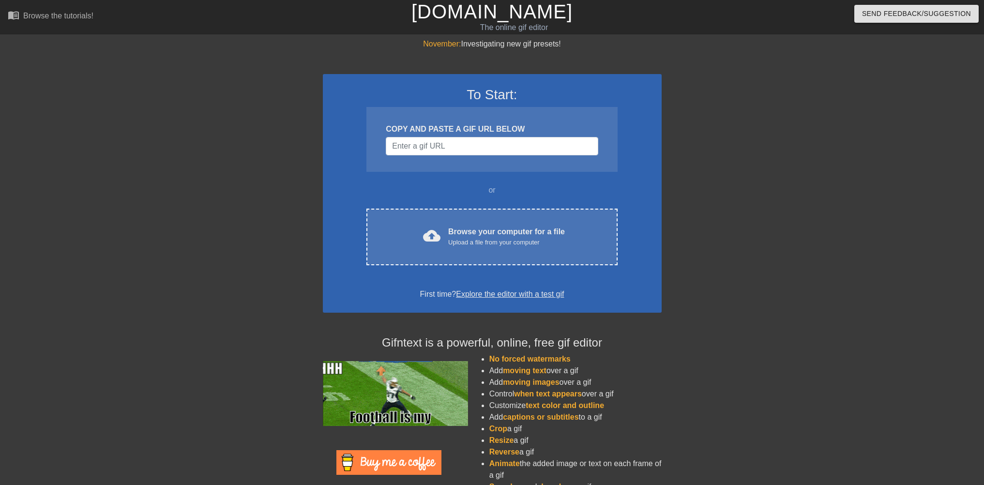  What do you see at coordinates (492, 190) in the screenshot?
I see `div: or` at bounding box center [492, 190].